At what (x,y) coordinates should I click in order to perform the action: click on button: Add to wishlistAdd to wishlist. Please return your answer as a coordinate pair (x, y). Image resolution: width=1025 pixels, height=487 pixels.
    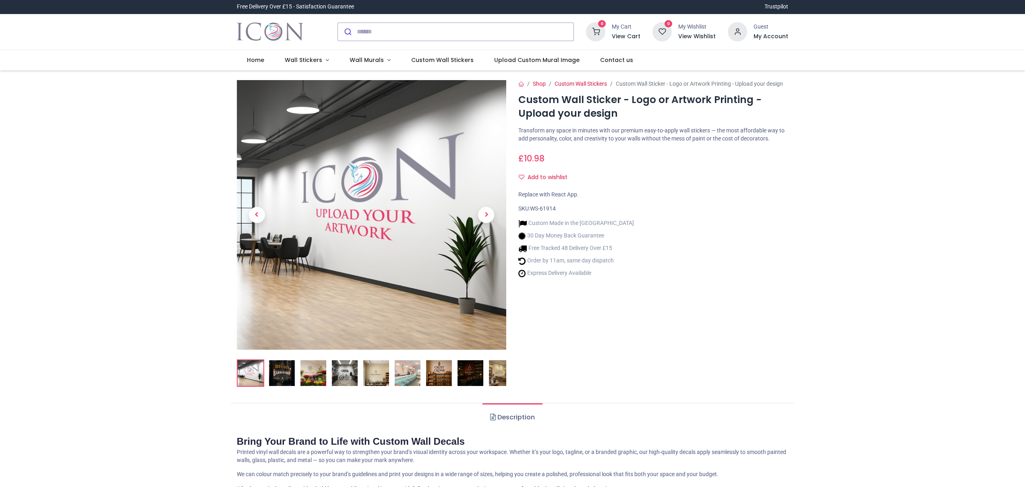
    Looking at the image, I should click on (546, 178).